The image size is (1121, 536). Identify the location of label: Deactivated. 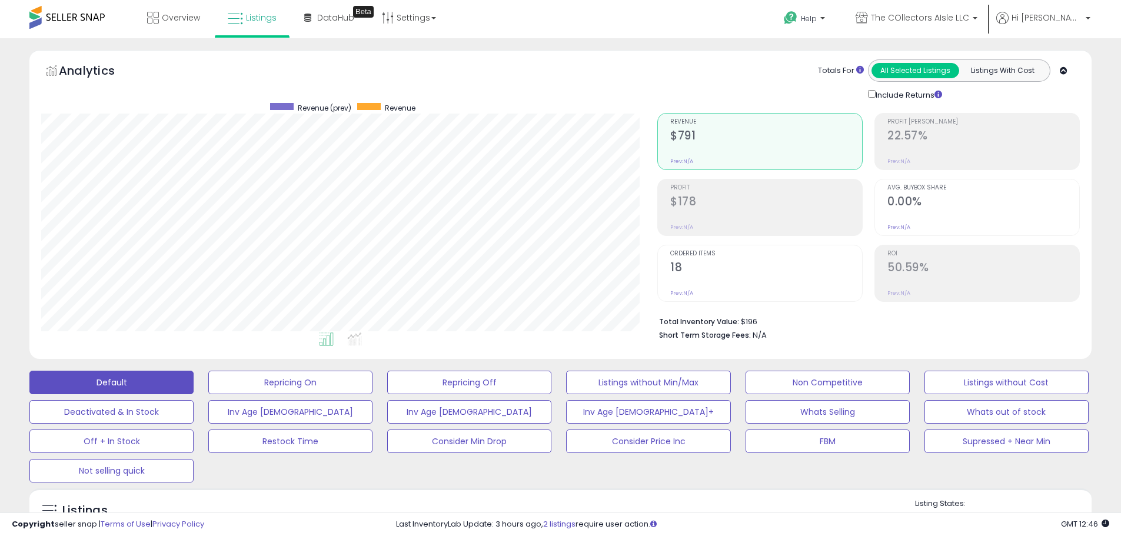
(1037, 517).